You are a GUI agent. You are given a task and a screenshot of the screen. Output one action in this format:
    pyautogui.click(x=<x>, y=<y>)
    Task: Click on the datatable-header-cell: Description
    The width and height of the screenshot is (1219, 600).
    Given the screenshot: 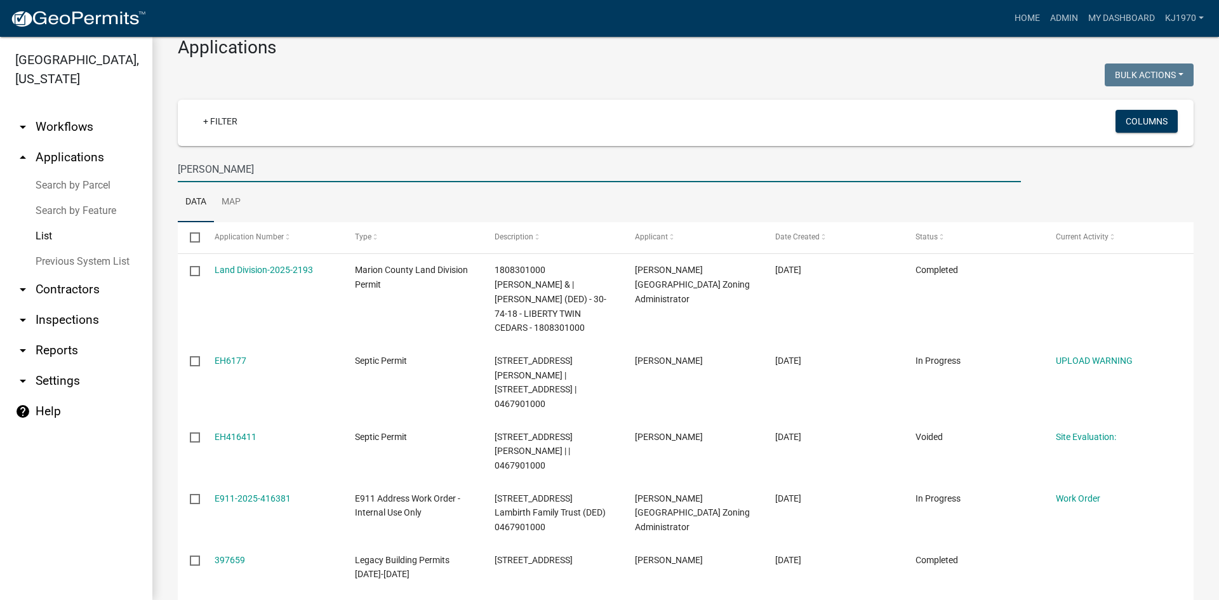 What is the action you would take?
    pyautogui.click(x=552, y=237)
    